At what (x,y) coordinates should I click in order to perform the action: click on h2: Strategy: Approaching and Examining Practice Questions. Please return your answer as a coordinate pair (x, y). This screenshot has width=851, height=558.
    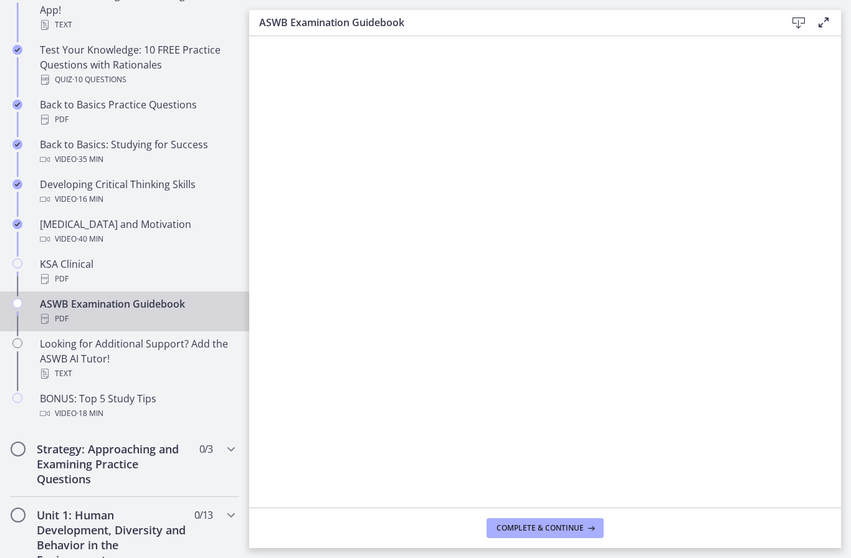
    Looking at the image, I should click on (113, 464).